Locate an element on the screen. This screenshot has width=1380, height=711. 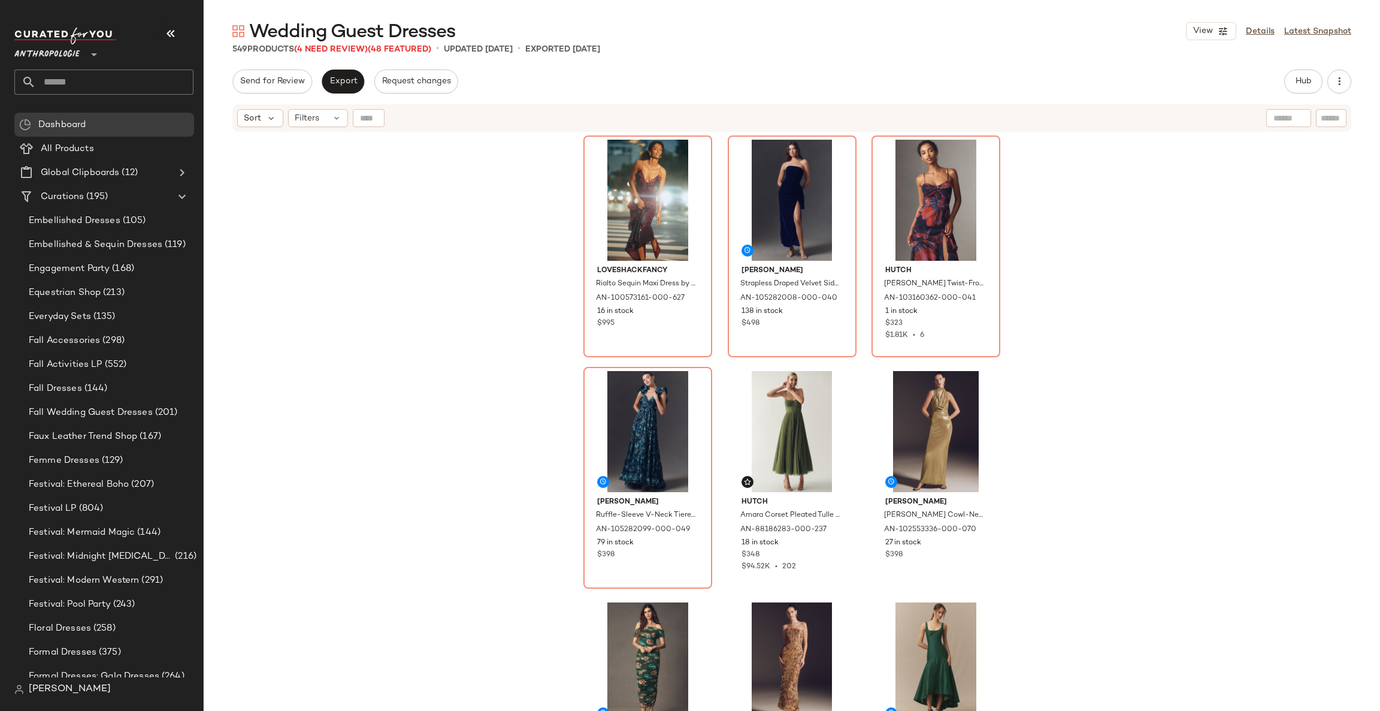
button: Request changes is located at coordinates (416, 81).